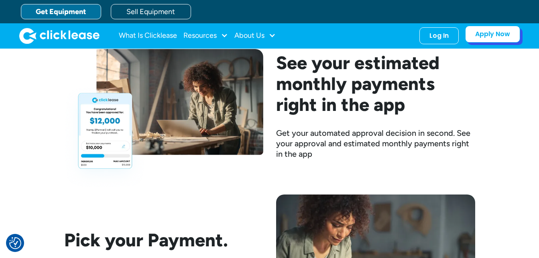 The height and width of the screenshot is (258, 539). What do you see at coordinates (151, 12) in the screenshot?
I see `a: Sell Equipment` at bounding box center [151, 12].